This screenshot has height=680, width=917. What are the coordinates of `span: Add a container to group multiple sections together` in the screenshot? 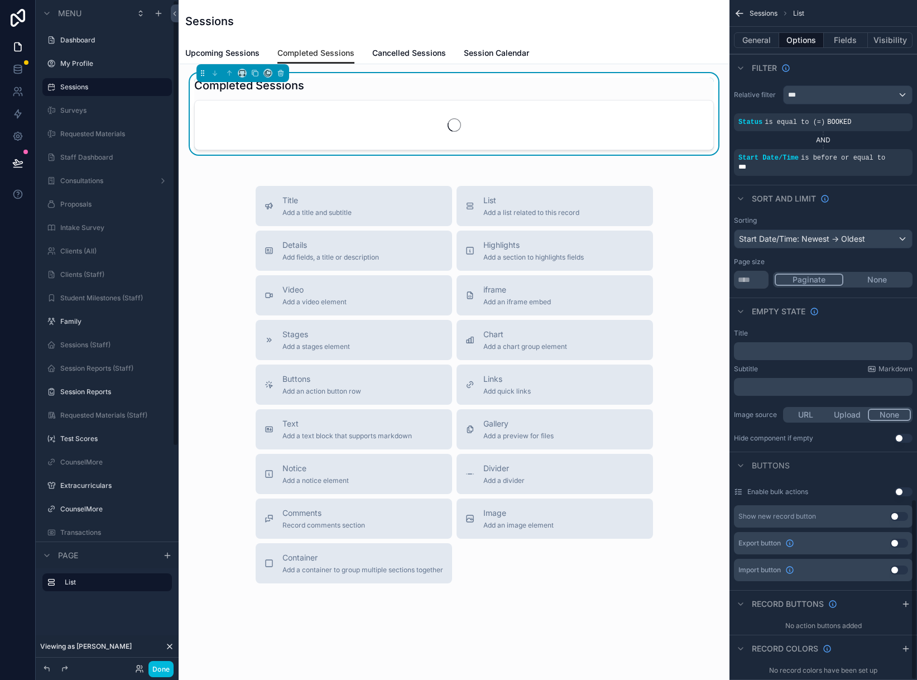 It's located at (363, 570).